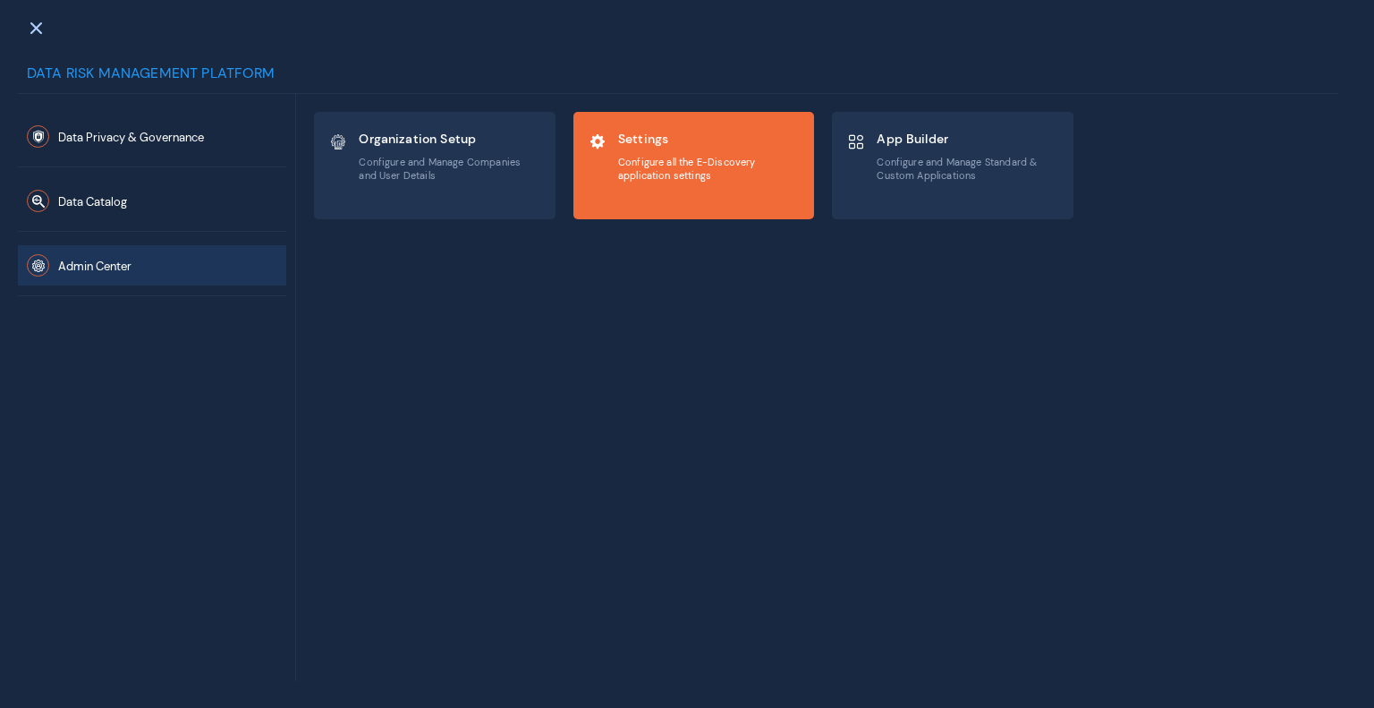 The image size is (1374, 708). What do you see at coordinates (967, 139) in the screenshot?
I see `span: App Builder` at bounding box center [967, 139].